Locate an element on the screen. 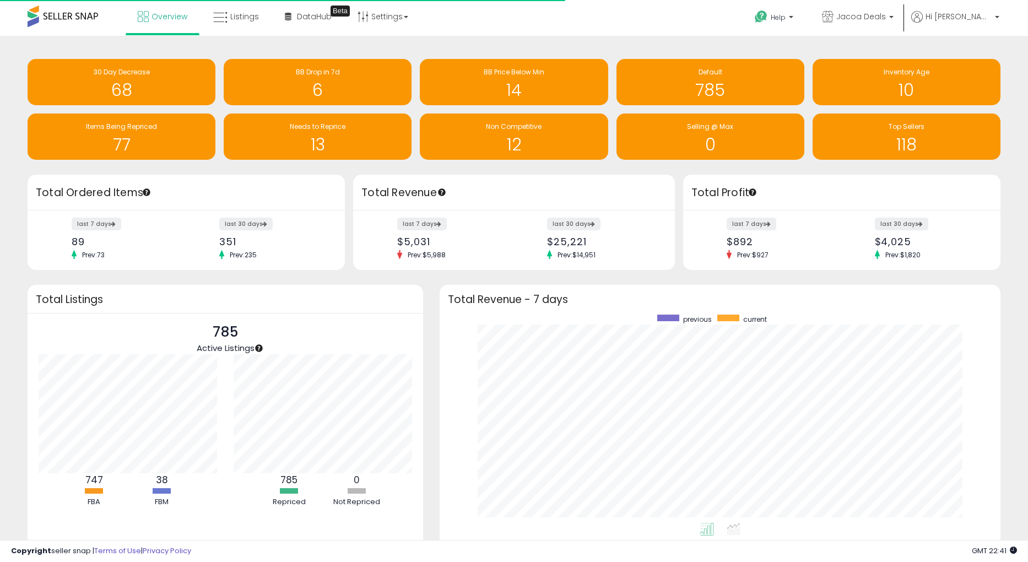 Image resolution: width=1028 pixels, height=562 pixels. span: Selling @ Max is located at coordinates (710, 126).